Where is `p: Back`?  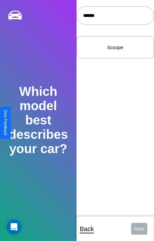
p: Back is located at coordinates (87, 228).